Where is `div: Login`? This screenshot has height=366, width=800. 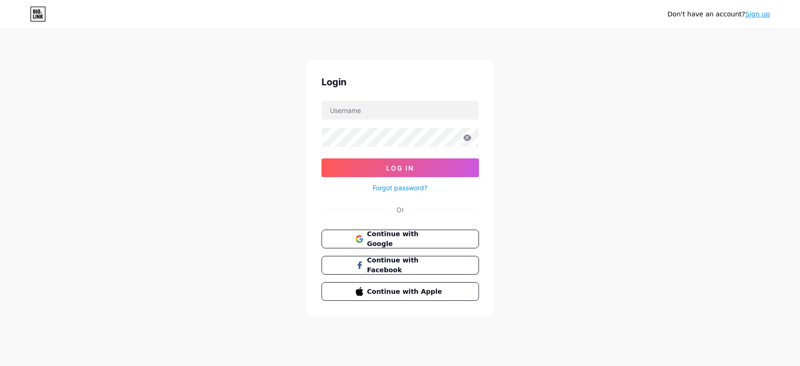
div: Login is located at coordinates (400, 82).